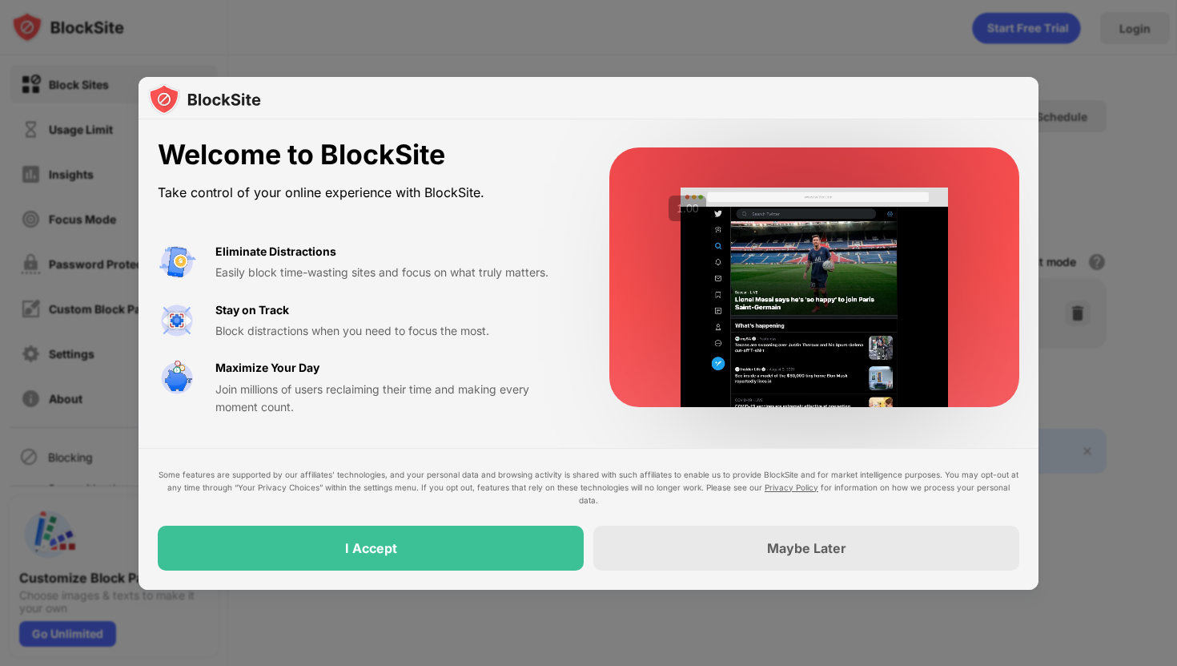 This screenshot has width=1177, height=666. What do you see at coordinates (177, 378) in the screenshot?
I see `img: value-safe-time.svg` at bounding box center [177, 378].